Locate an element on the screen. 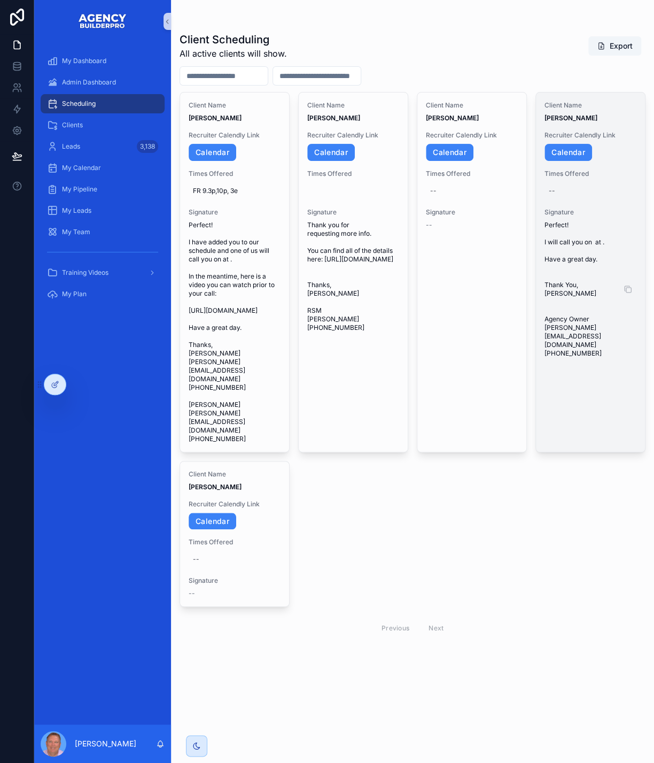 The width and height of the screenshot is (654, 763). span: My Leads is located at coordinates (76, 211).